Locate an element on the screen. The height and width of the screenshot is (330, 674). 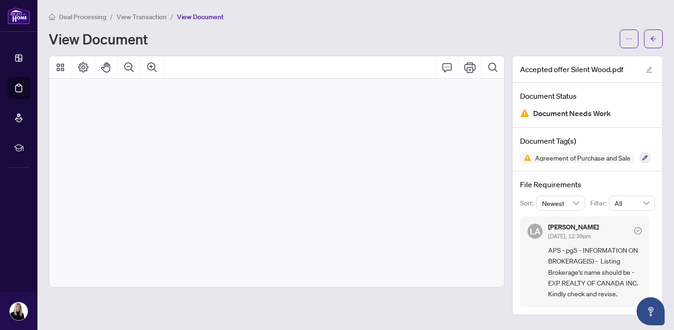
span: LA is located at coordinates (535, 231).